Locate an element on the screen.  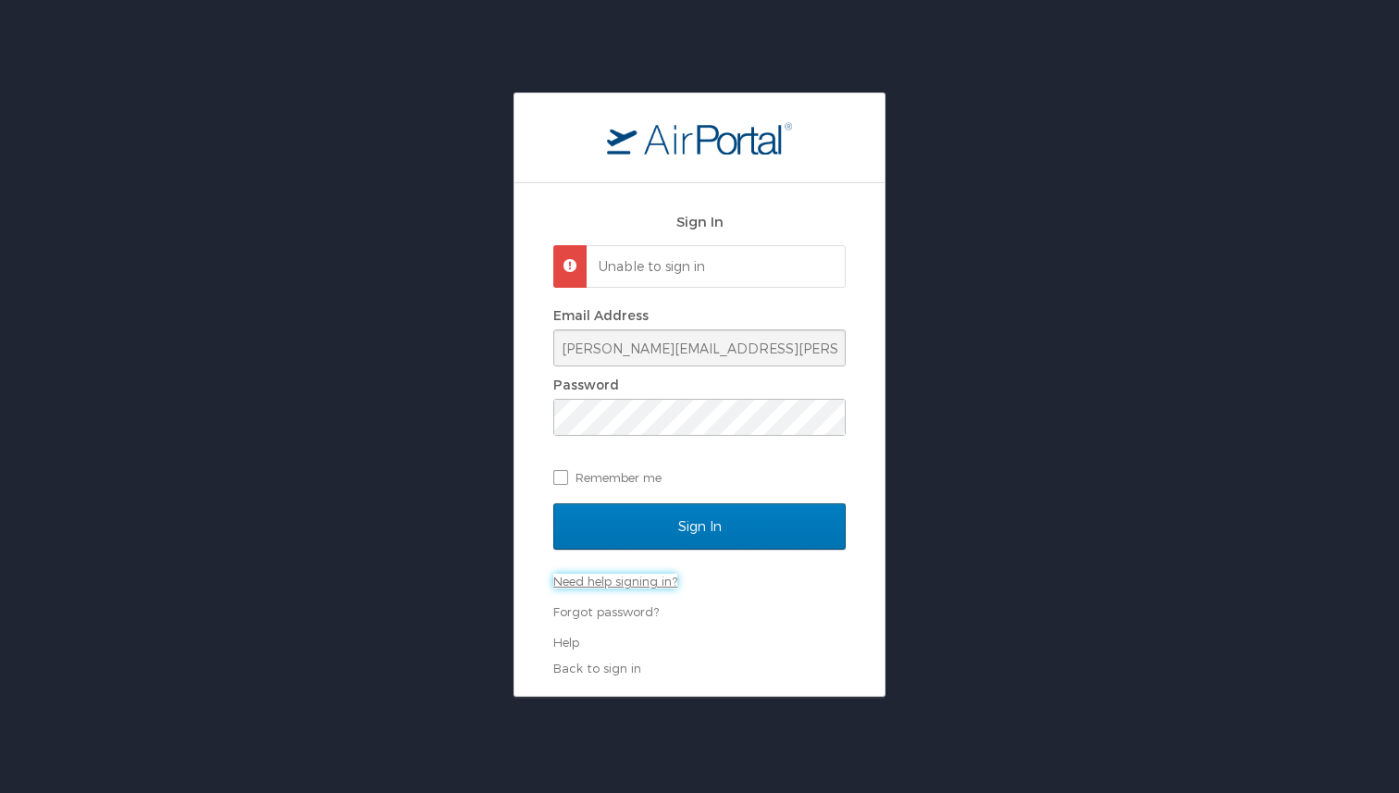
label: Email Address is located at coordinates (601, 315).